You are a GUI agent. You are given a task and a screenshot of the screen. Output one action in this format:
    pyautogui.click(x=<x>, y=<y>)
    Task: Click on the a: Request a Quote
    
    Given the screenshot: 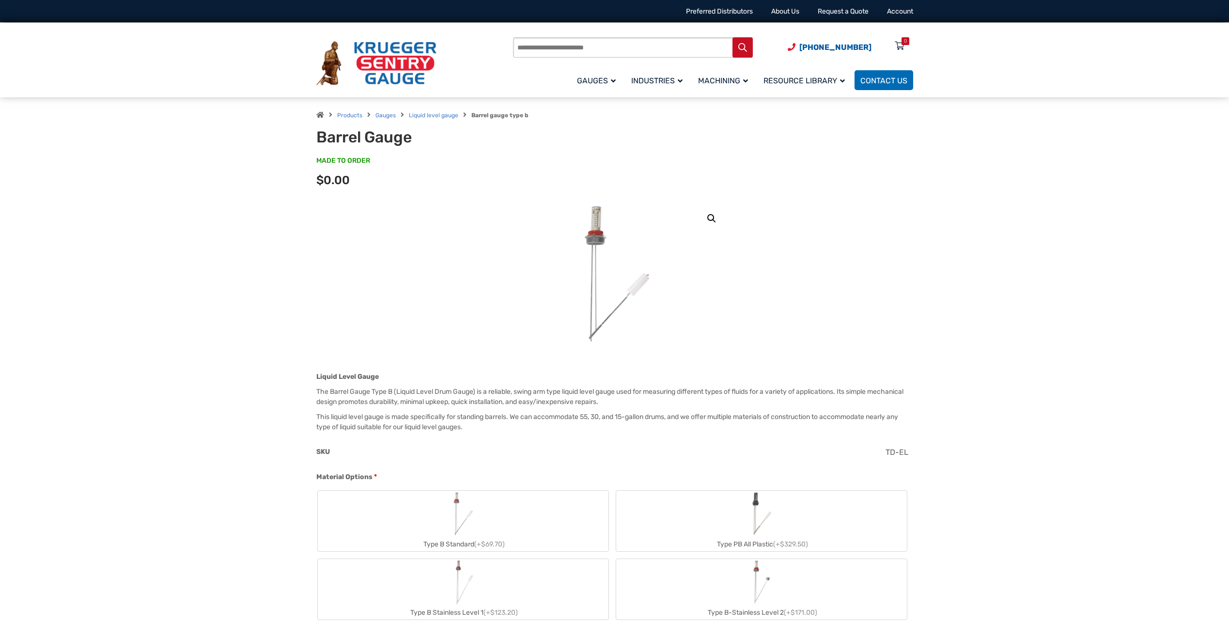 What is the action you would take?
    pyautogui.click(x=843, y=11)
    